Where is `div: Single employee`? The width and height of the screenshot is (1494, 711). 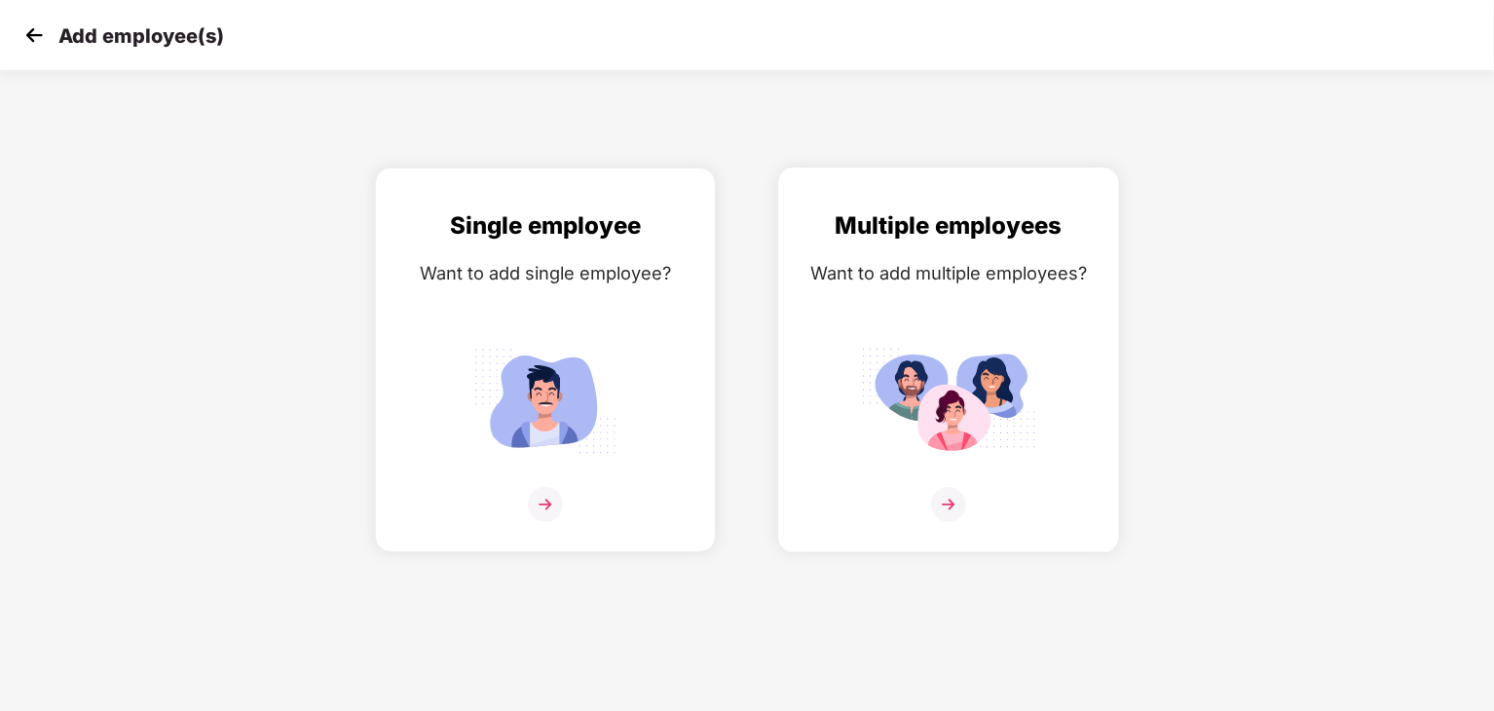 div: Single employee is located at coordinates (545, 226).